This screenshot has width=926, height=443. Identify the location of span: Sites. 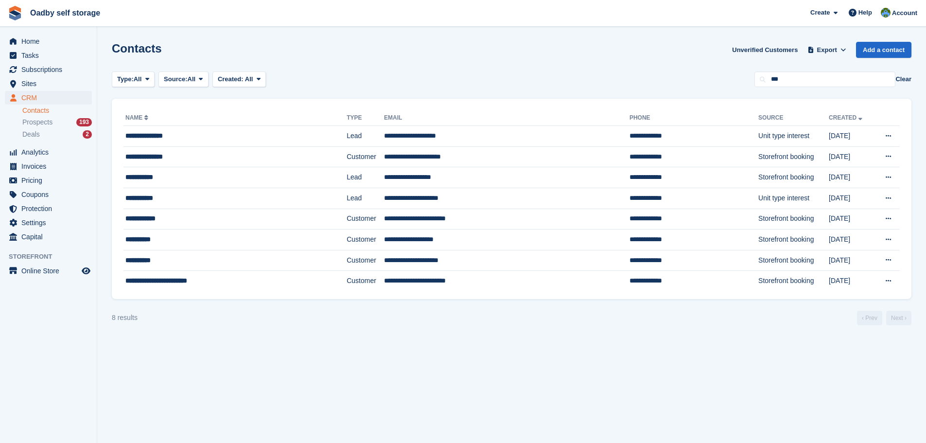
(51, 84).